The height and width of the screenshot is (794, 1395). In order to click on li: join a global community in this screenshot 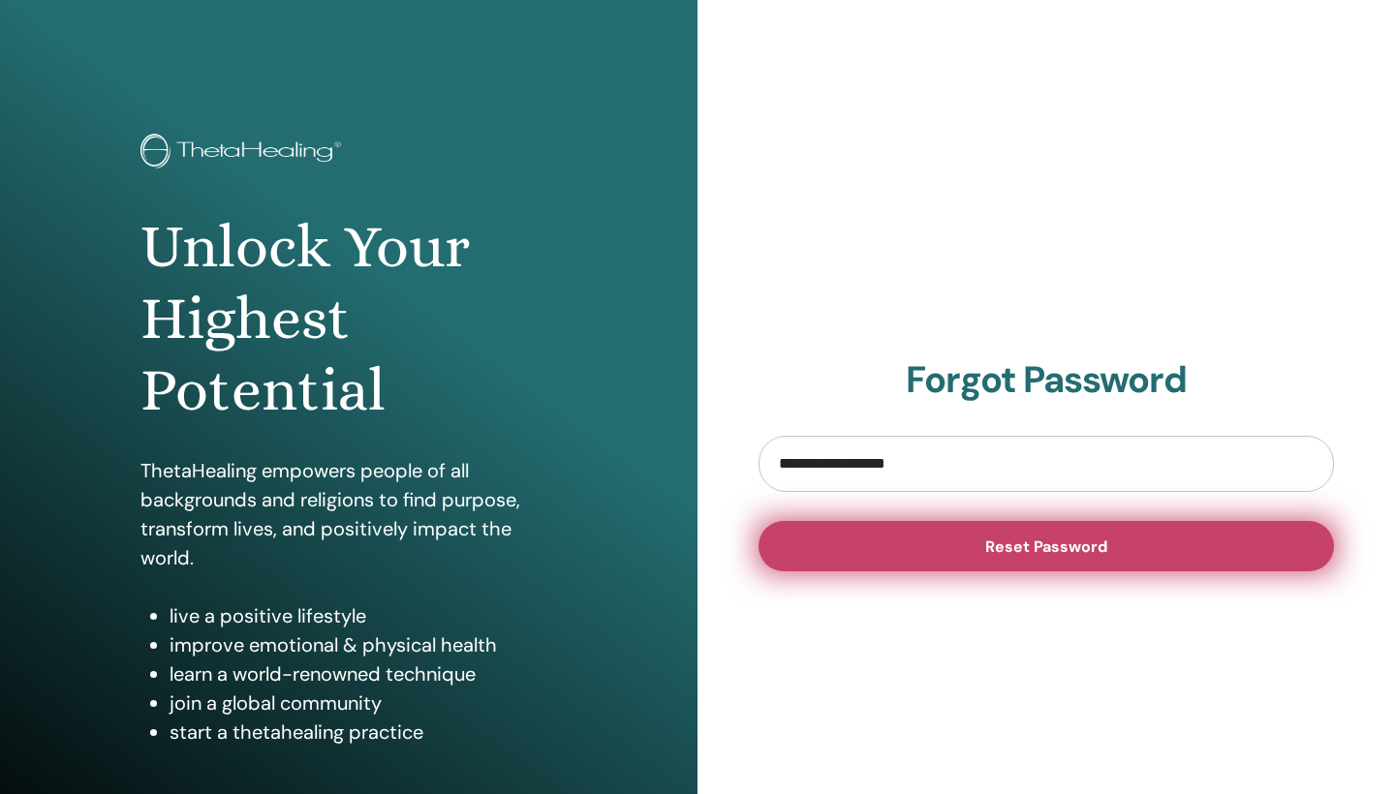, I will do `click(363, 703)`.